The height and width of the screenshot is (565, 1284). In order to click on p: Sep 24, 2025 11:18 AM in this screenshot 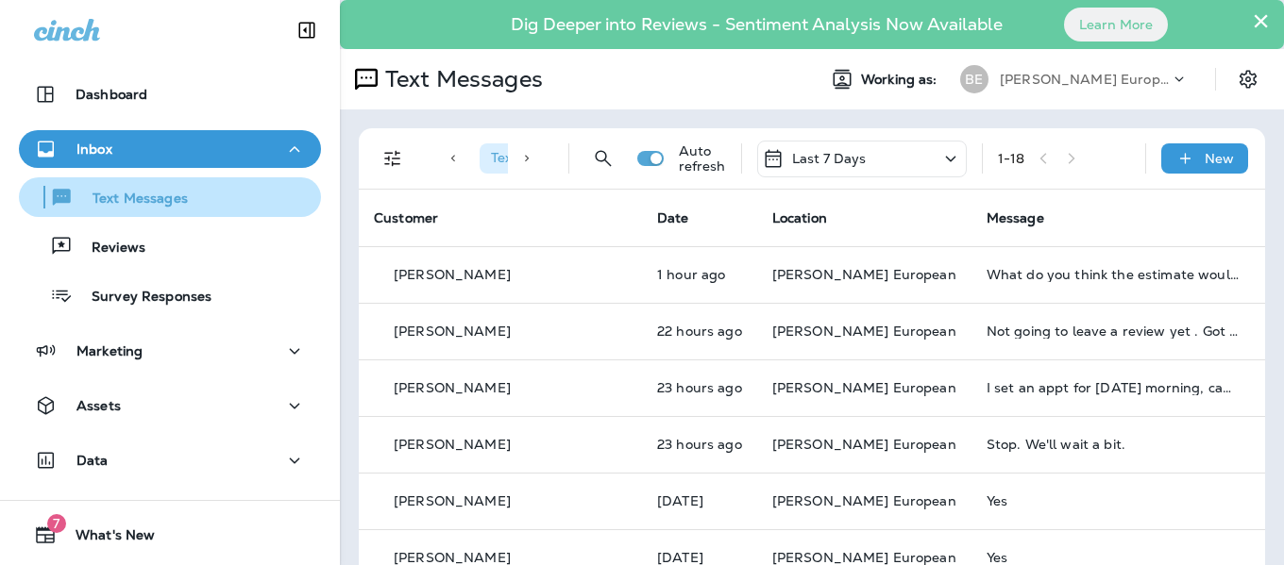, I will do `click(699, 558)`.